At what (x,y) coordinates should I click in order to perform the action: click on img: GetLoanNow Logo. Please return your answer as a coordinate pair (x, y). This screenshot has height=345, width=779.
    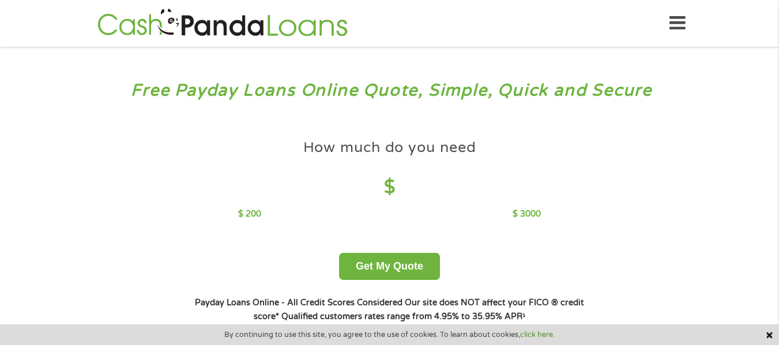
    Looking at the image, I should click on (223, 23).